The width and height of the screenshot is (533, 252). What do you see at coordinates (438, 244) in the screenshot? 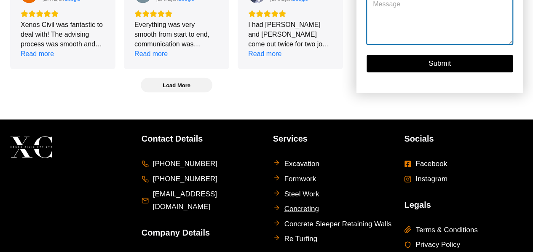
I see `span: Privacy Policy` at bounding box center [438, 244].